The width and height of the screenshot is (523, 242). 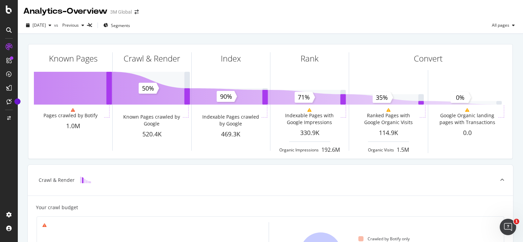 I want to click on button: Previous, so click(x=73, y=25).